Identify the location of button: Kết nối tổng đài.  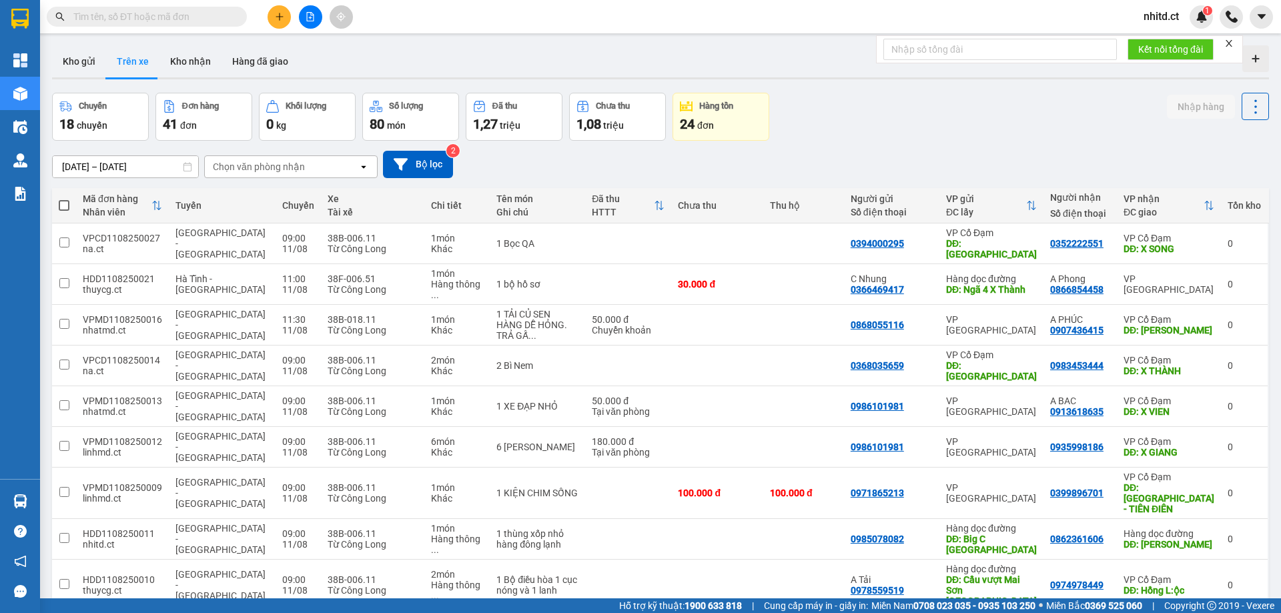
(1170, 49).